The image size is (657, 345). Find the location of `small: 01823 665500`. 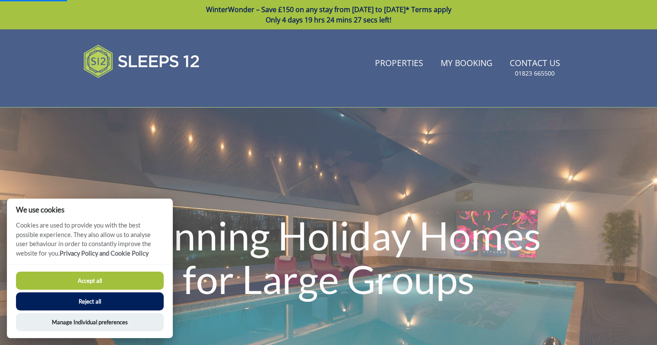

small: 01823 665500 is located at coordinates (535, 73).